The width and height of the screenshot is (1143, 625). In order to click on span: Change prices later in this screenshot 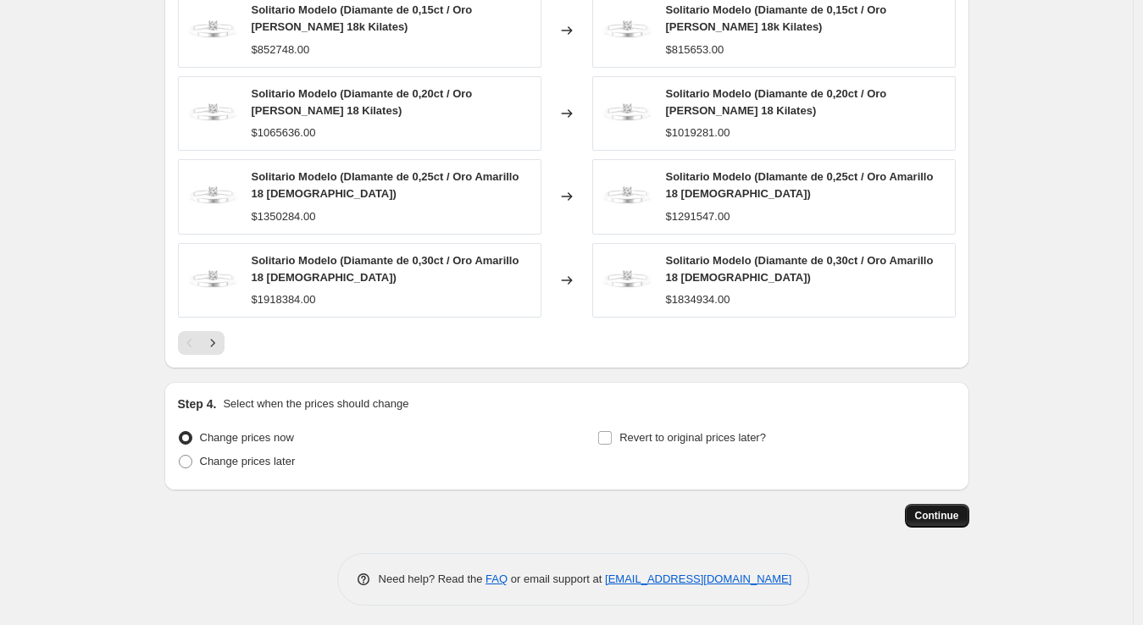, I will do `click(247, 461)`.